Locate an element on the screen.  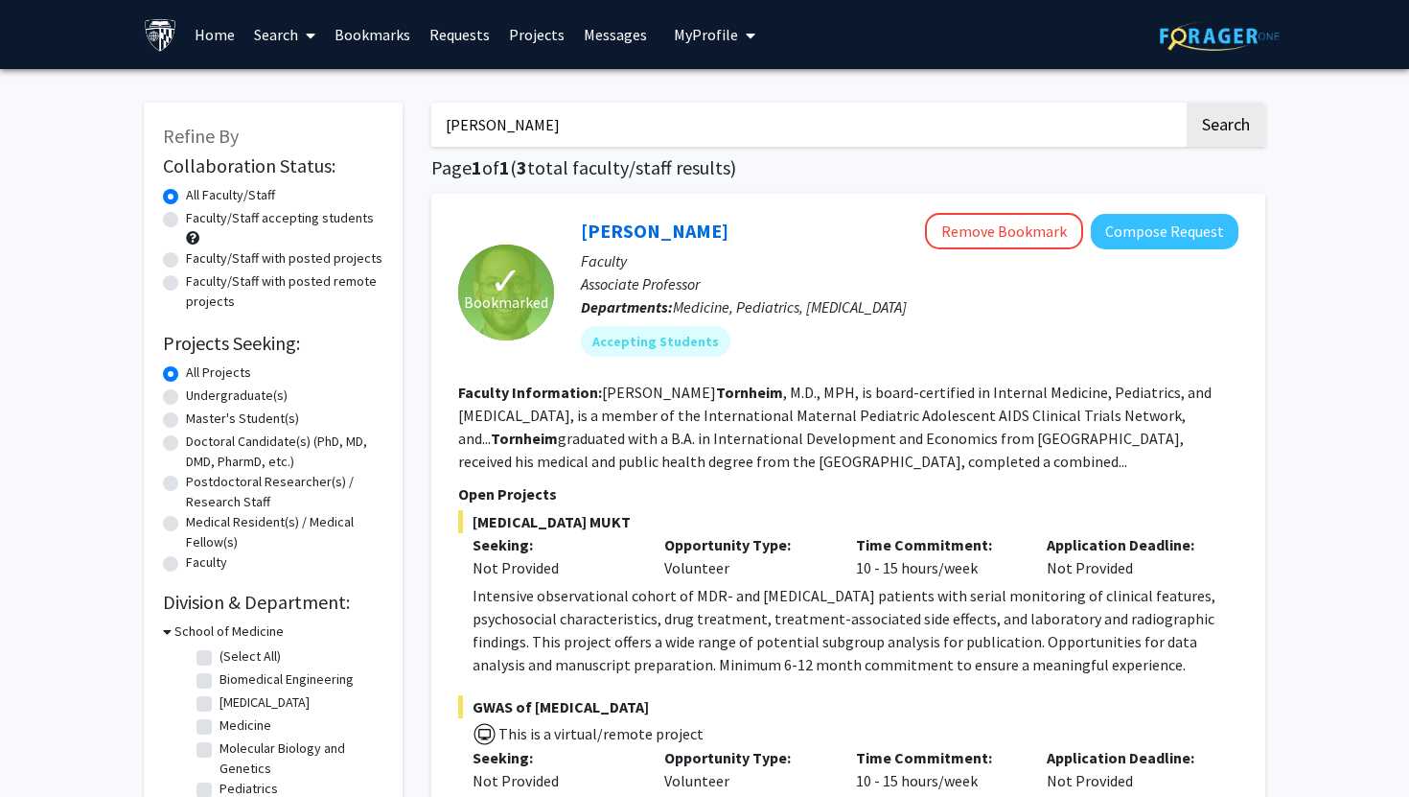
mat-chip: Accepting Students is located at coordinates (656, 341).